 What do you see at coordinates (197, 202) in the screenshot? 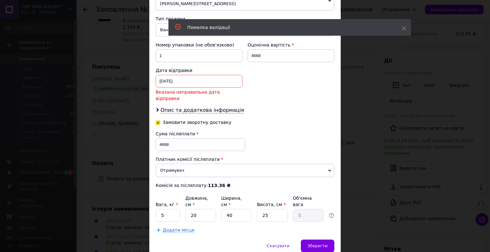
I see `label: Довжина, см` at bounding box center [197, 202].